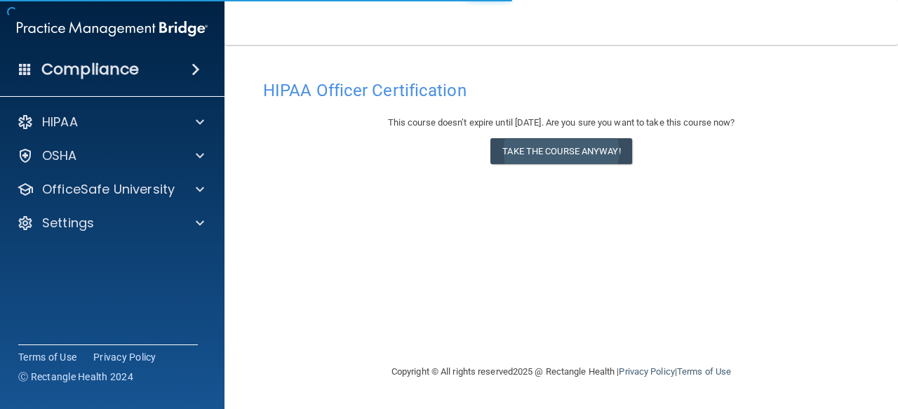 Image resolution: width=898 pixels, height=409 pixels. What do you see at coordinates (110, 223) in the screenshot?
I see `a: Settings` at bounding box center [110, 223].